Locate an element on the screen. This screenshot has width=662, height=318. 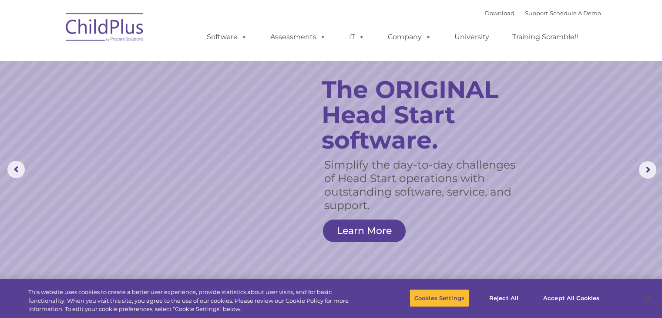
a: IT is located at coordinates (357, 37).